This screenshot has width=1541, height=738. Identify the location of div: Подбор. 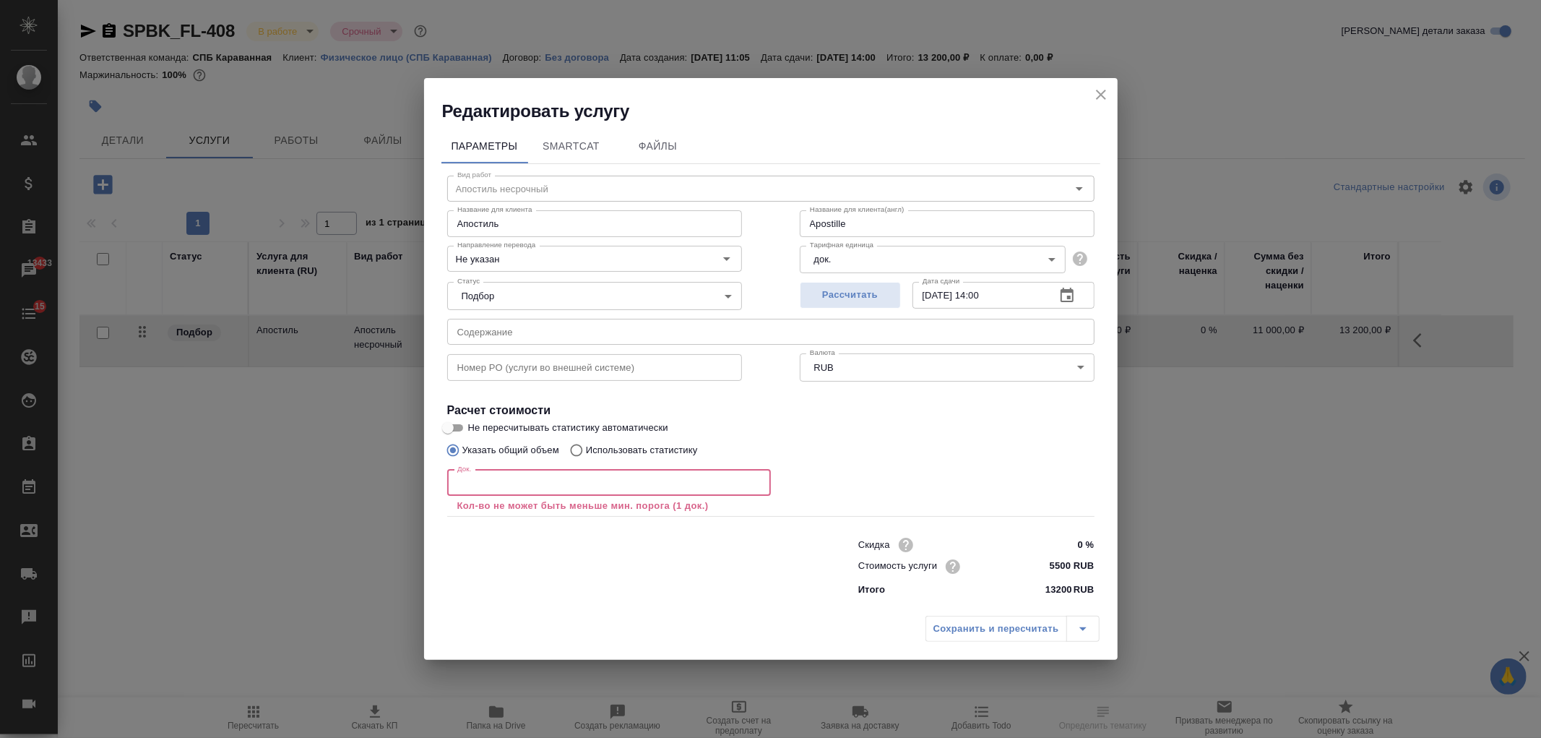
(595, 296).